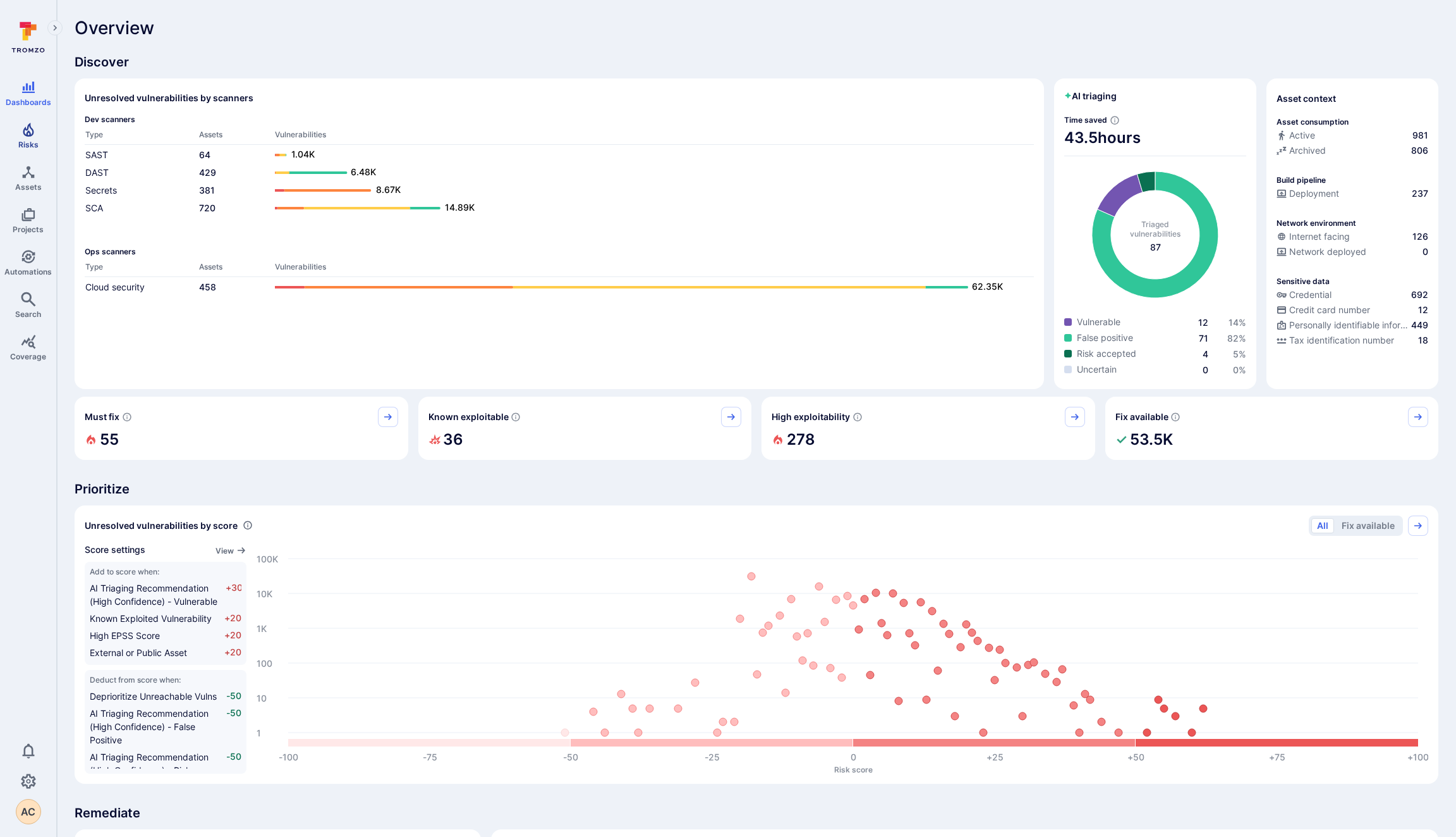  What do you see at coordinates (648, 173) in the screenshot?
I see `a: 6.48K` at bounding box center [648, 173].